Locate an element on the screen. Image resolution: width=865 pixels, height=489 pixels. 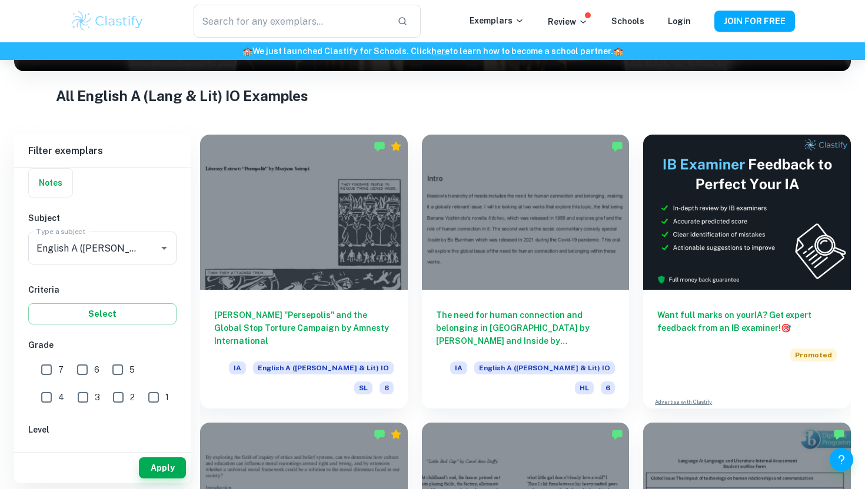
span: 2 is located at coordinates (132, 398).